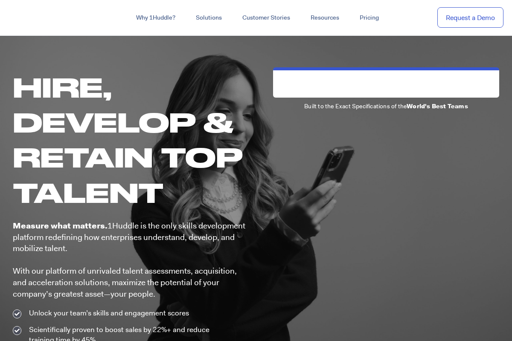 Image resolution: width=512 pixels, height=341 pixels. I want to click on a: Customer Stories, so click(266, 18).